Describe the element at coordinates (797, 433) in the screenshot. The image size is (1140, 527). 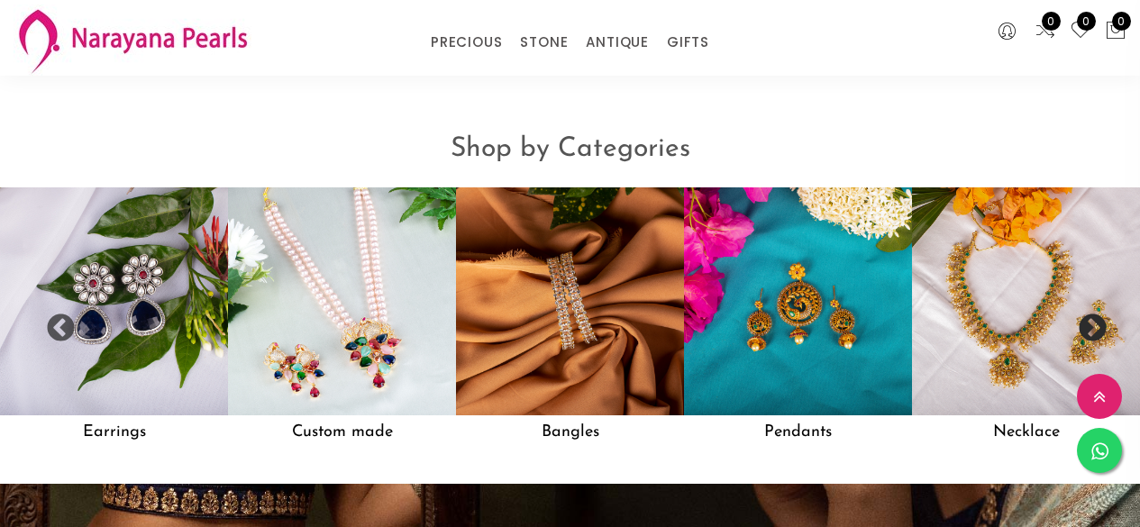
I see `h5: Pendants` at that location.